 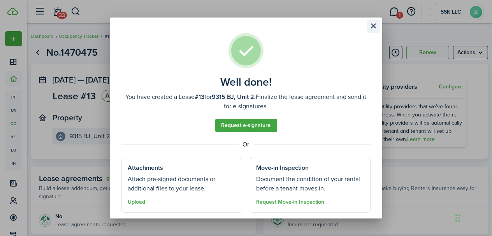 I want to click on div: Drag, so click(x=458, y=218).